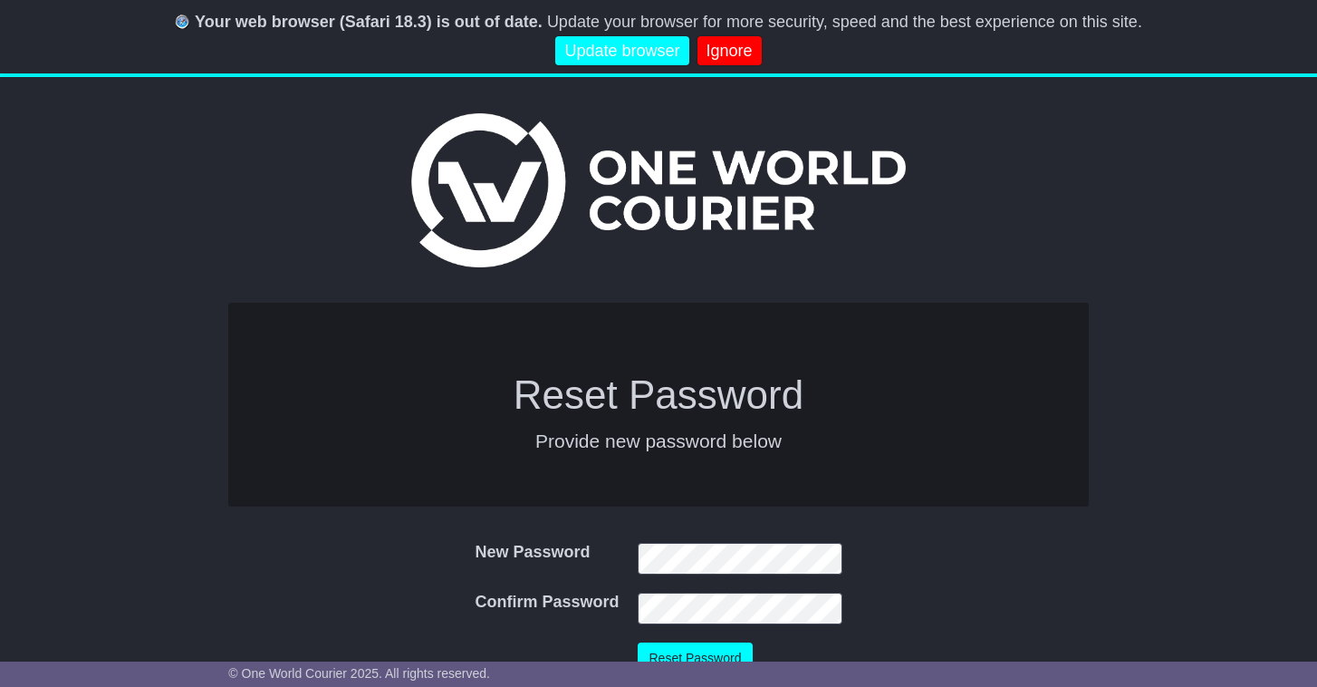 The image size is (1317, 687). Describe the element at coordinates (369, 22) in the screenshot. I see `b: Your web browser (Safari 18.3) is out of date.` at that location.